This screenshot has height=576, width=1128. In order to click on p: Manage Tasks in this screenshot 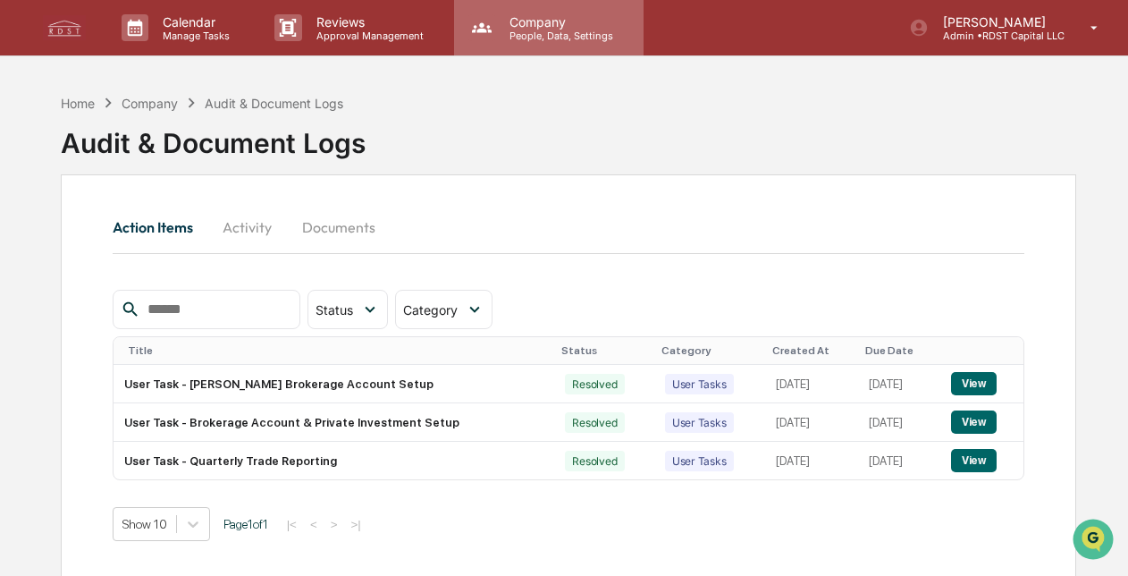, I will do `click(193, 36)`.